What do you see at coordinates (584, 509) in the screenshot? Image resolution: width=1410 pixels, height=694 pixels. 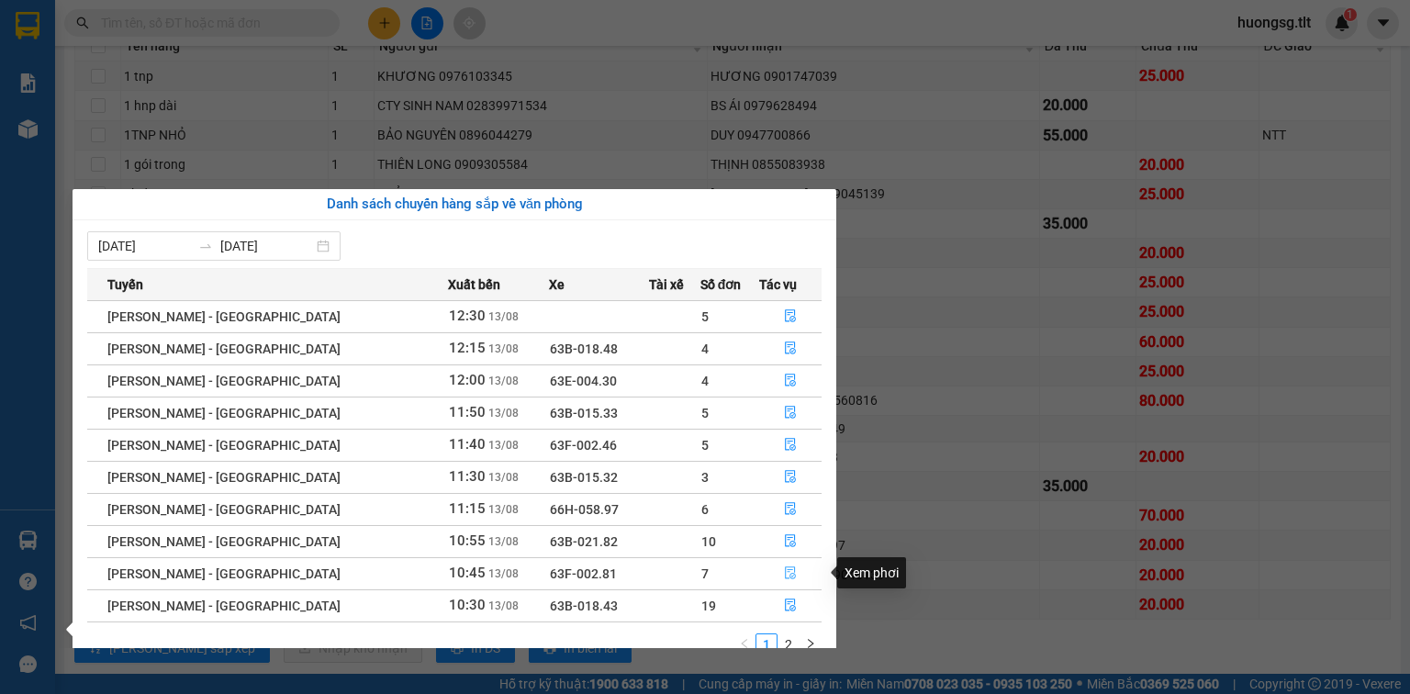 I see `span: 66H-058.97` at bounding box center [584, 509].